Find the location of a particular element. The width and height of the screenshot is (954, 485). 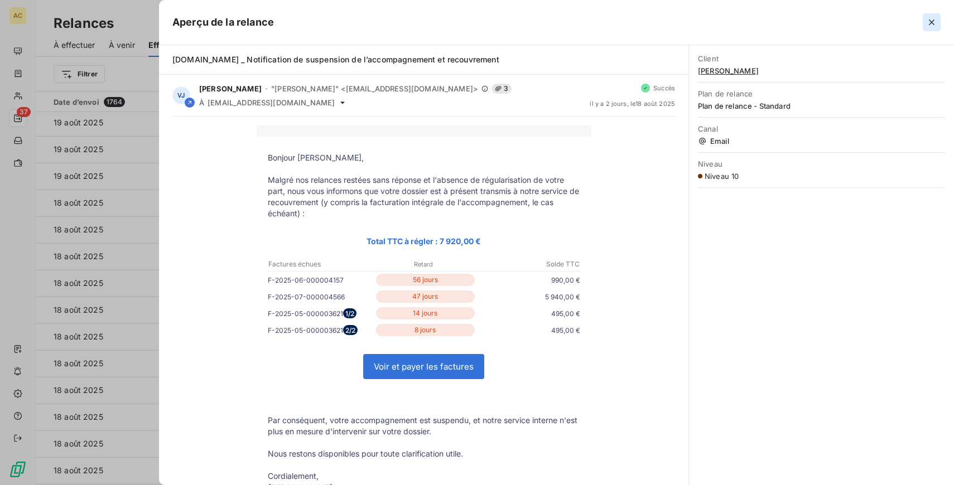

a: Voir et payer les factures is located at coordinates (424, 367).